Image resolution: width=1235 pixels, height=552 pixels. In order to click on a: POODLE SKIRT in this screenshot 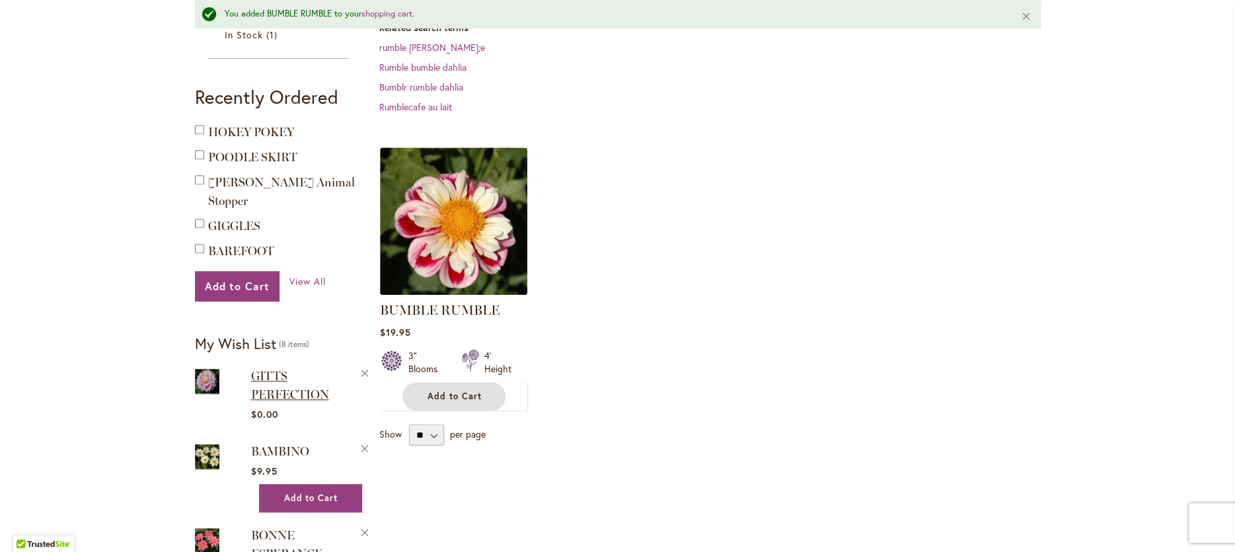, I will do `click(253, 157)`.